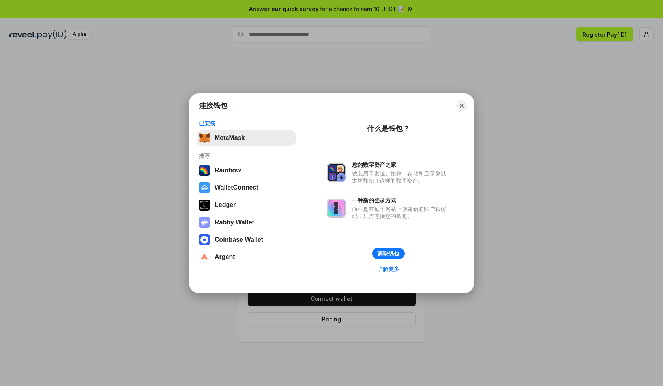  Describe the element at coordinates (239, 240) in the screenshot. I see `div: Coinbase Wallet` at that location.